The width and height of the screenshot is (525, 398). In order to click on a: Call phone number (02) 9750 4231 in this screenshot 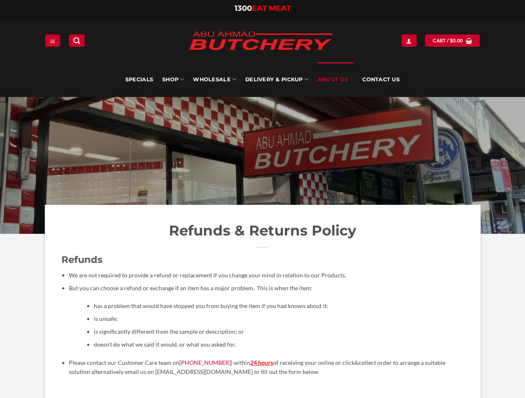, I will do `click(205, 363)`.